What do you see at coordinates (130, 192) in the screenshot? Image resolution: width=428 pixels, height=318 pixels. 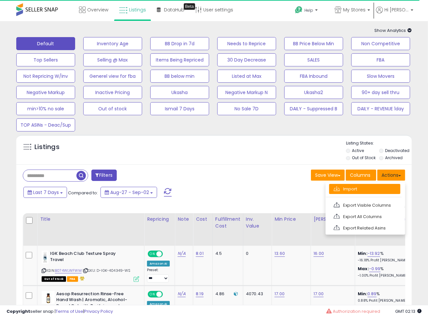 I see `span: Aug-27 - Sep-02` at bounding box center [130, 192].